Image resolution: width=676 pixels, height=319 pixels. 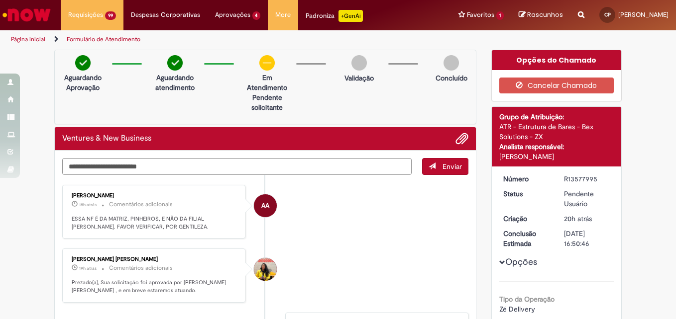 I want to click on p: +GenAi, so click(x=350, y=16).